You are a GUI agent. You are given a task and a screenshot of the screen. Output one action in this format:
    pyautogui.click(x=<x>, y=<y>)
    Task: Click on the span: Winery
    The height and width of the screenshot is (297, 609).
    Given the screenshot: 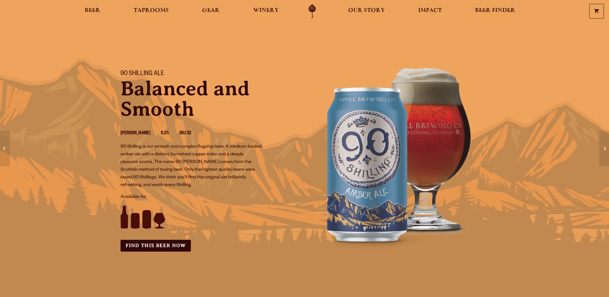 What is the action you would take?
    pyautogui.click(x=266, y=11)
    